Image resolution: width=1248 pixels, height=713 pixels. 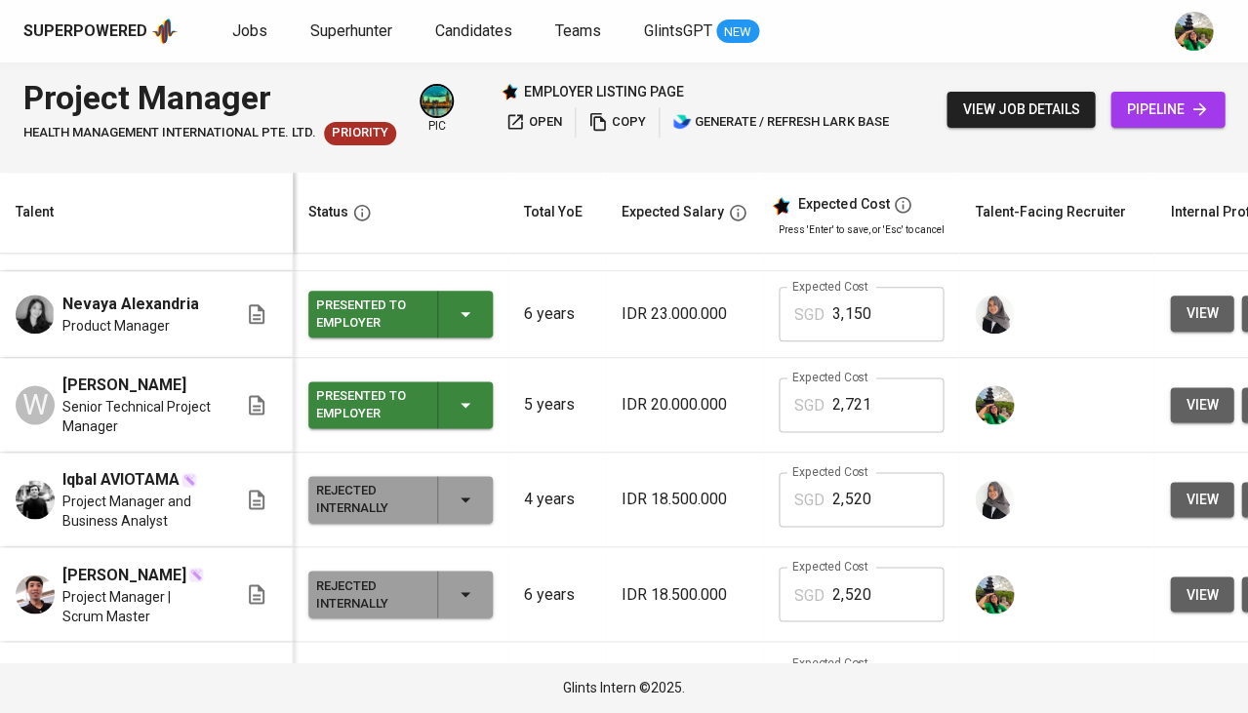 What do you see at coordinates (35, 500) in the screenshot?
I see `img: Iqbal AVIOTAMA` at bounding box center [35, 500].